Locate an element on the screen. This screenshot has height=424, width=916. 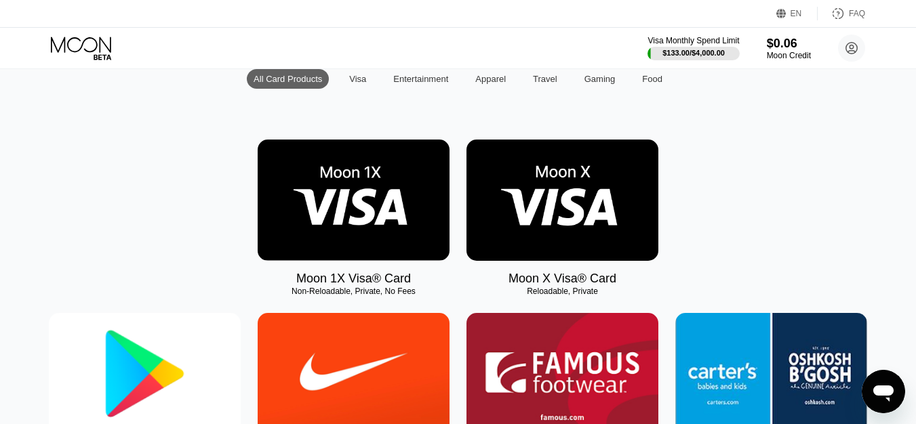
div: EN is located at coordinates (796, 14).